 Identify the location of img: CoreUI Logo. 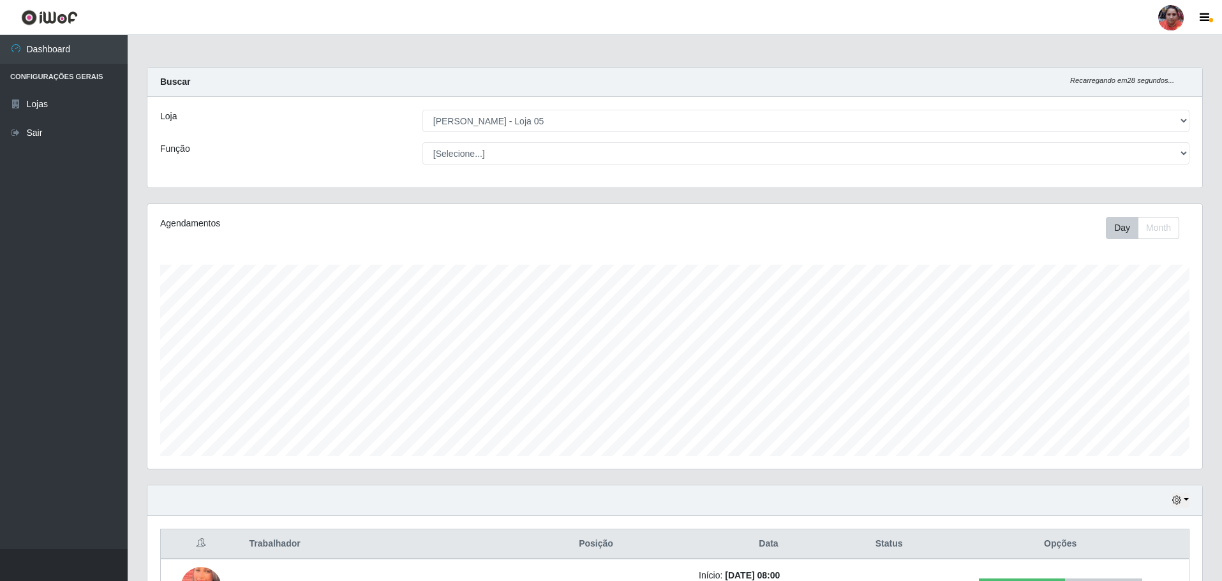
(49, 17).